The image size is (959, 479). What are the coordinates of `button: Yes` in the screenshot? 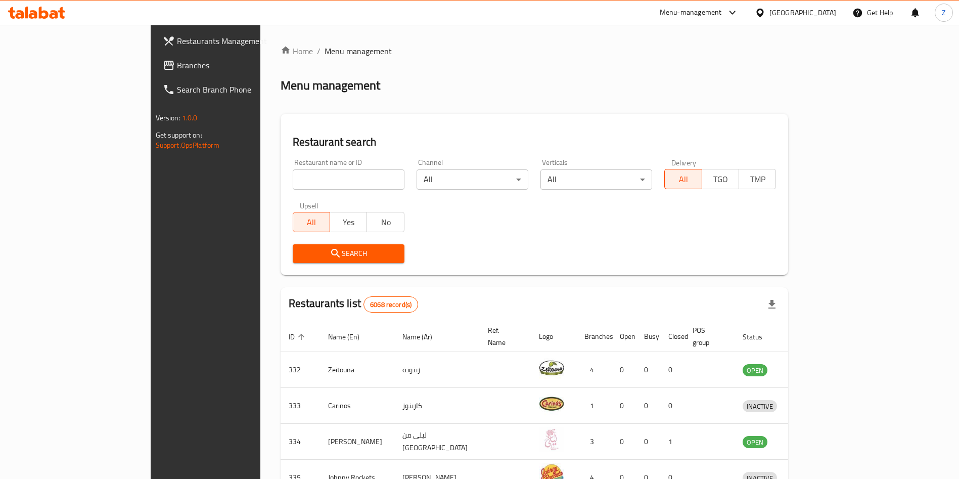 It's located at (348, 222).